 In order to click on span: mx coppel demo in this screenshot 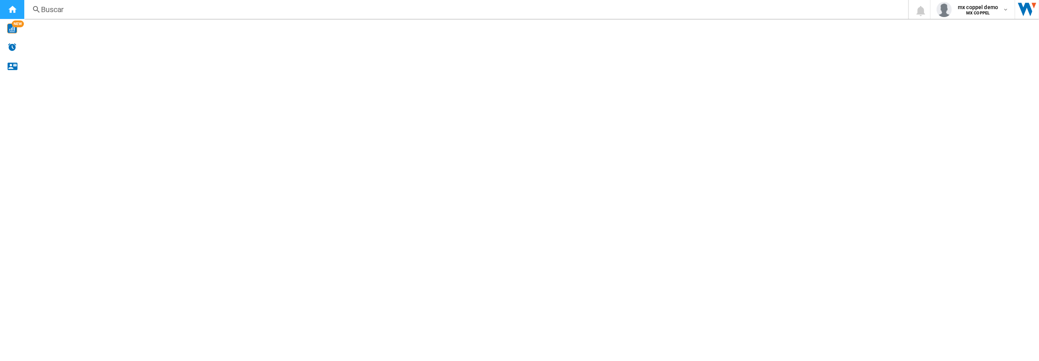, I will do `click(978, 7)`.